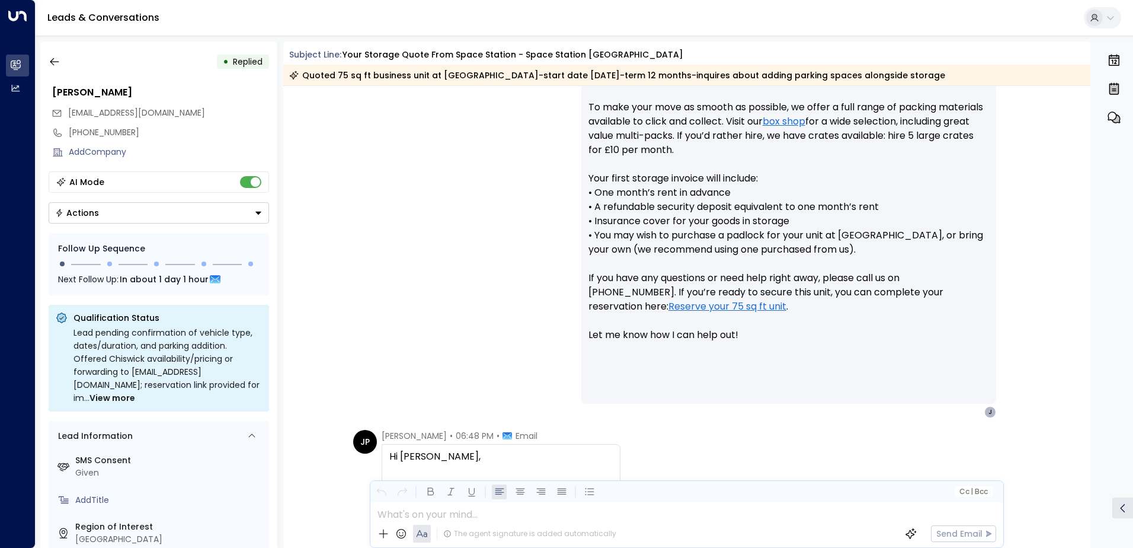 This screenshot has width=1133, height=548. Describe the element at coordinates (159, 213) in the screenshot. I see `button: Actions` at that location.